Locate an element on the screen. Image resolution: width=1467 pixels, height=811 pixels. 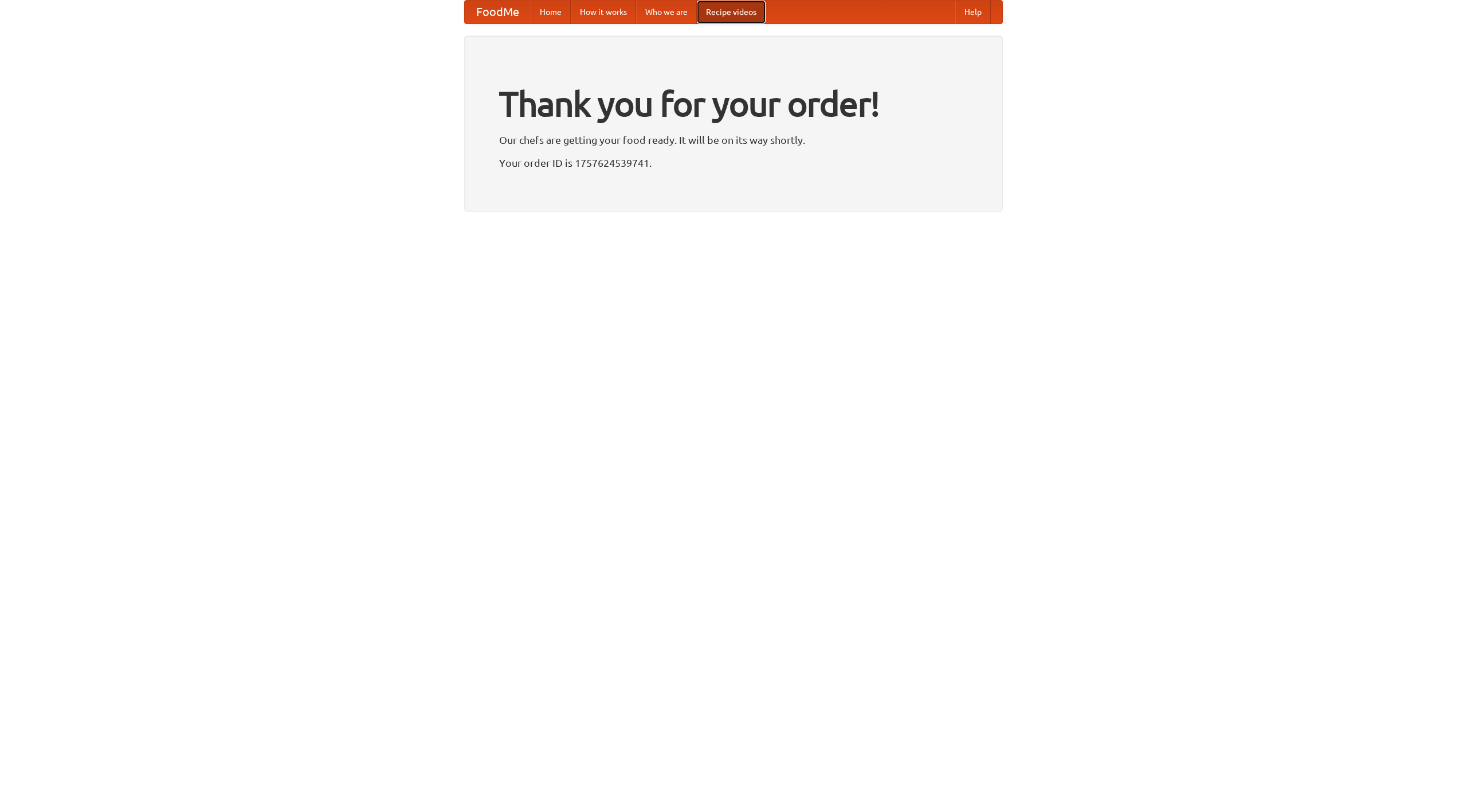
a: Who we are is located at coordinates (666, 12).